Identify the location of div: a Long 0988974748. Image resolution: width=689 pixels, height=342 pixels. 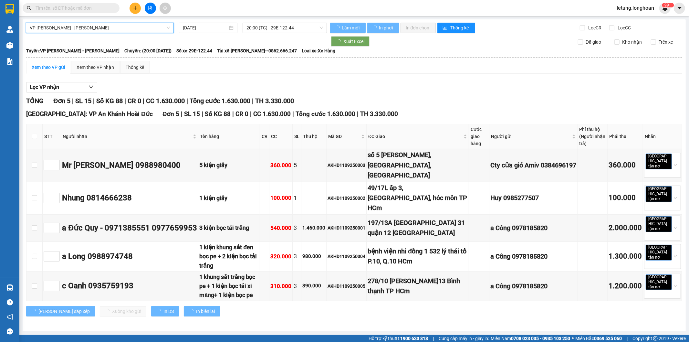
(129, 256).